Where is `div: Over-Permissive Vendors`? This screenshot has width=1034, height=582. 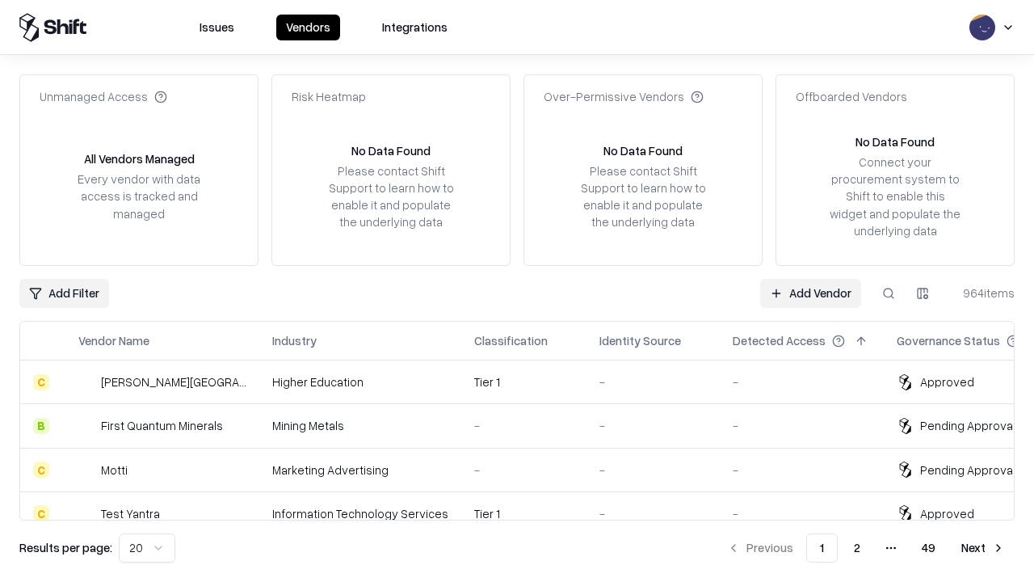 div: Over-Permissive Vendors is located at coordinates (624, 96).